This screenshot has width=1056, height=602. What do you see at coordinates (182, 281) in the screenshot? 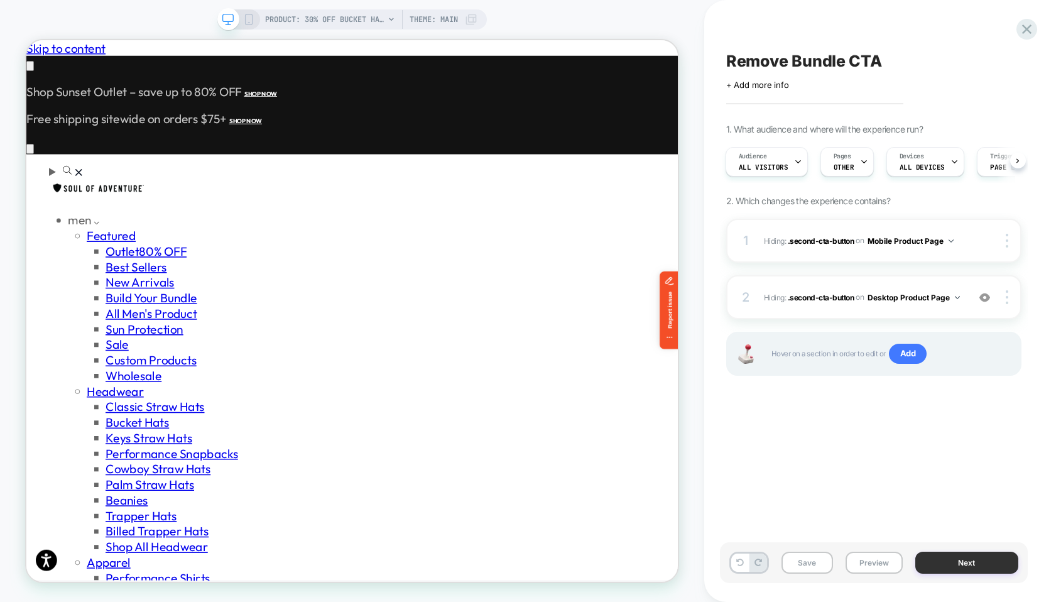
I see `span: 80% OFF` at bounding box center [182, 281].